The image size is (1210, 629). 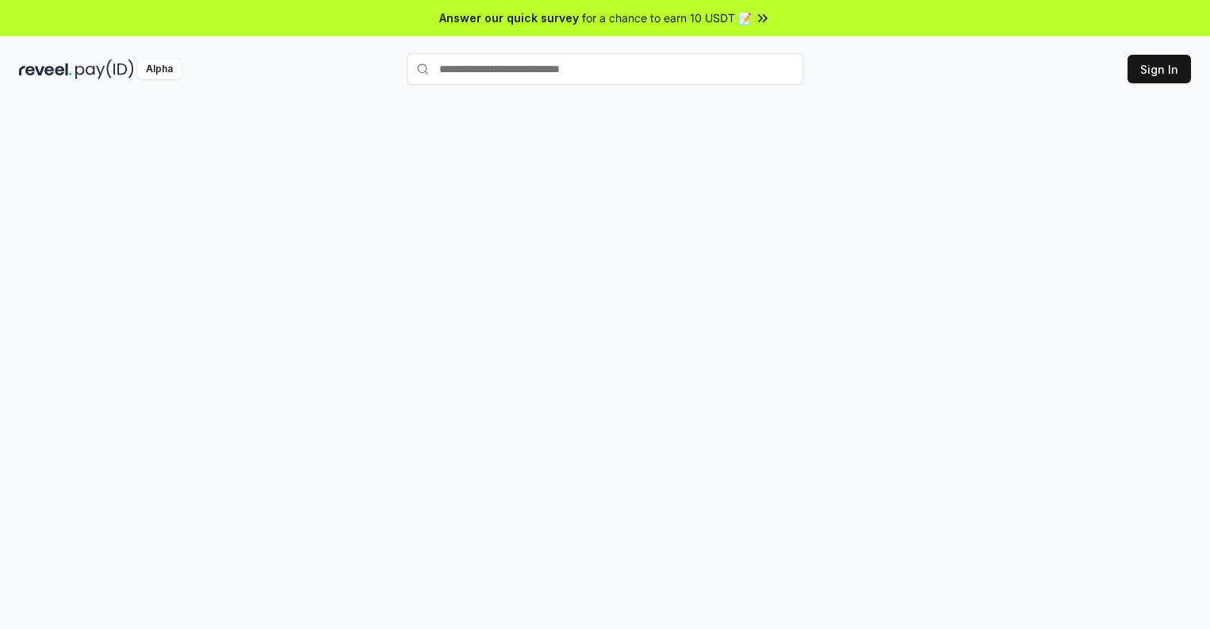 I want to click on span: for a chance to earn 10 USDT 📝, so click(x=667, y=17).